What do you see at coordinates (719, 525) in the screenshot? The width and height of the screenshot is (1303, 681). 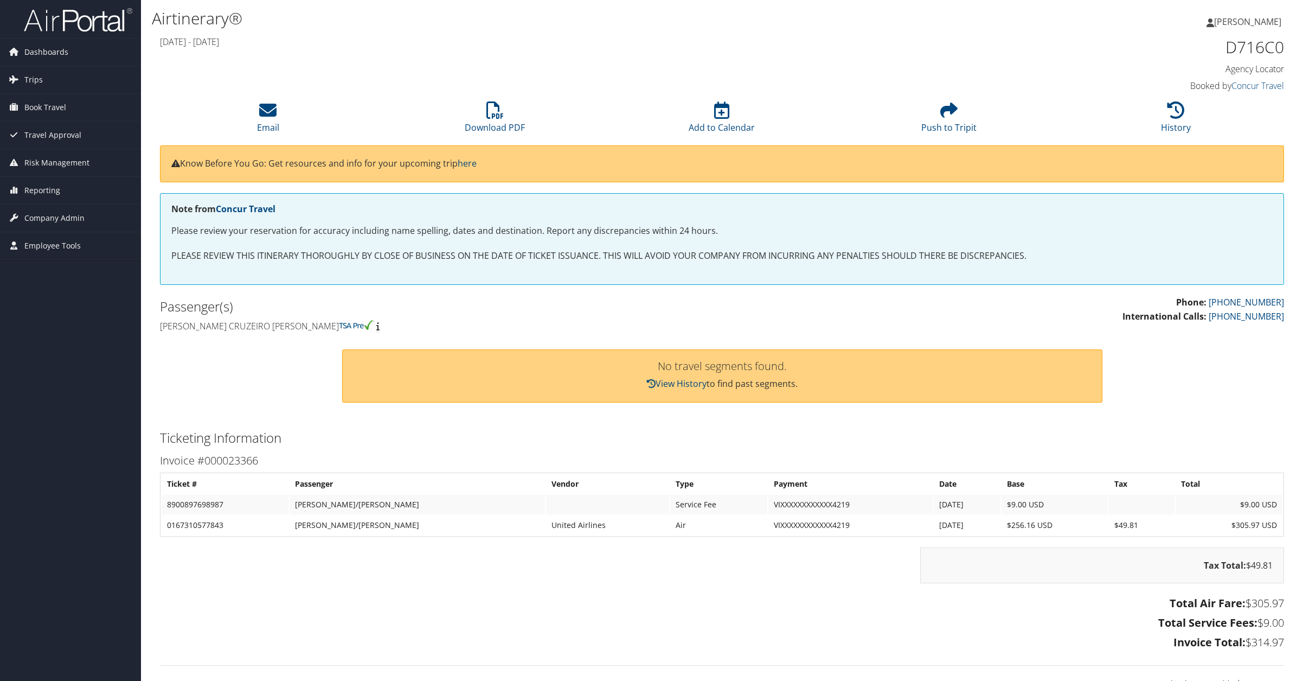 I see `td: Air` at bounding box center [719, 525].